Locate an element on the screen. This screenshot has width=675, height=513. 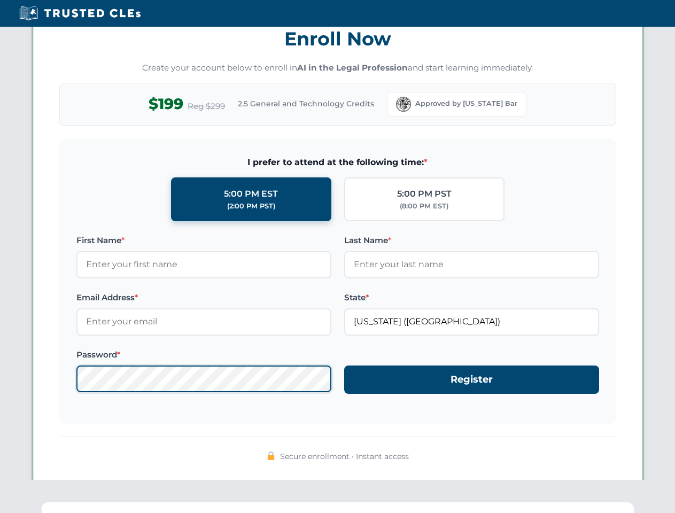
img: Florida Bar is located at coordinates (404, 104).